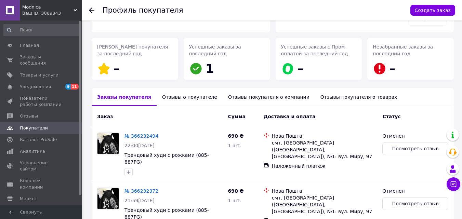 This screenshot has height=219, width=462. Describe the element at coordinates (124, 97) in the screenshot. I see `div: Заказы покупателя` at that location.